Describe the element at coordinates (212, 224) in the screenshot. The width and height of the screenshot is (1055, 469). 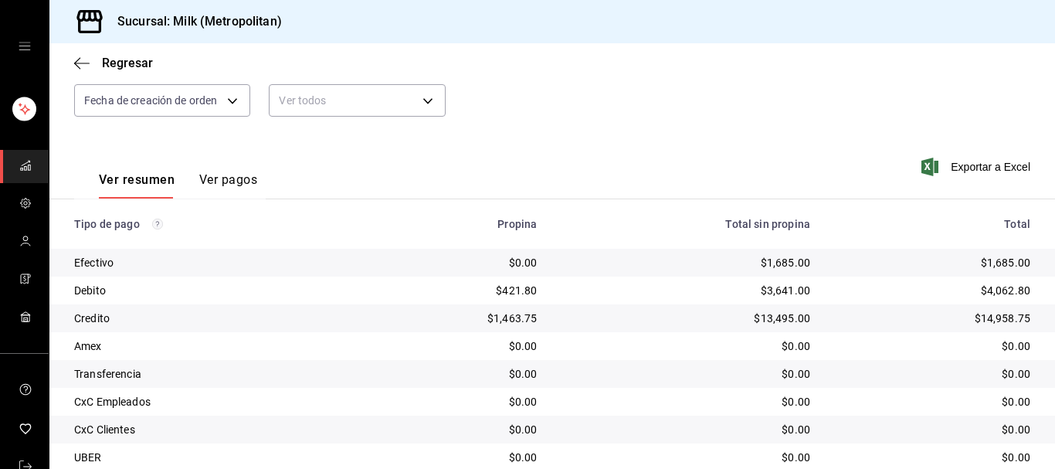
I see `div: Tipo de pago` at that location.